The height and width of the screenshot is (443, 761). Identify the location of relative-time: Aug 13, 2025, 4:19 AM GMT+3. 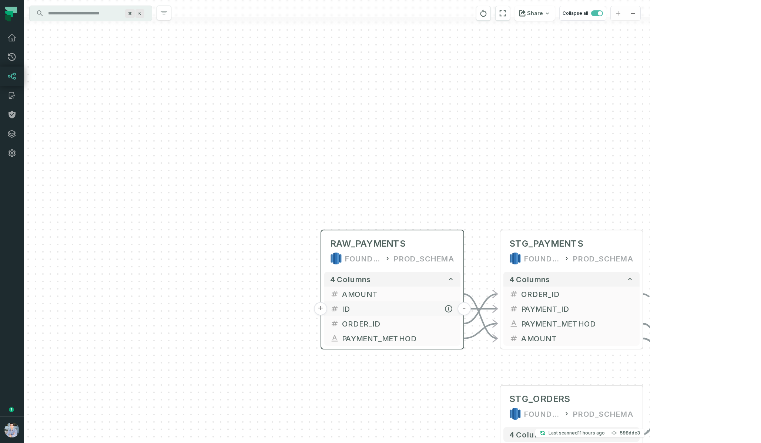
(591, 433).